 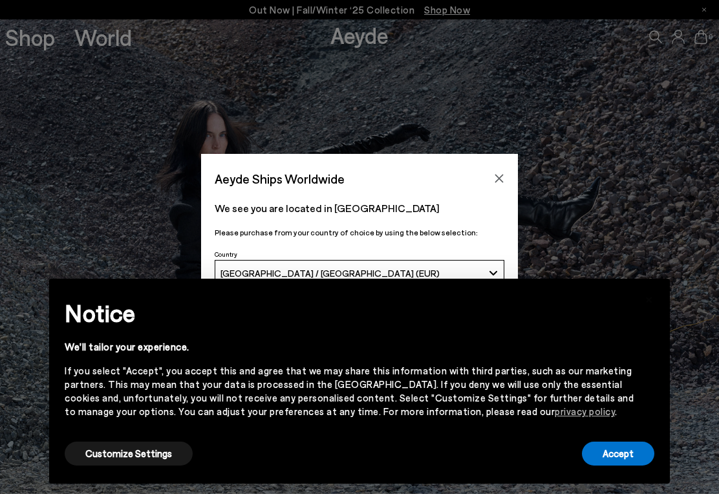 What do you see at coordinates (349, 347) in the screenshot?
I see `div: We'll tailor your experience.` at bounding box center [349, 347].